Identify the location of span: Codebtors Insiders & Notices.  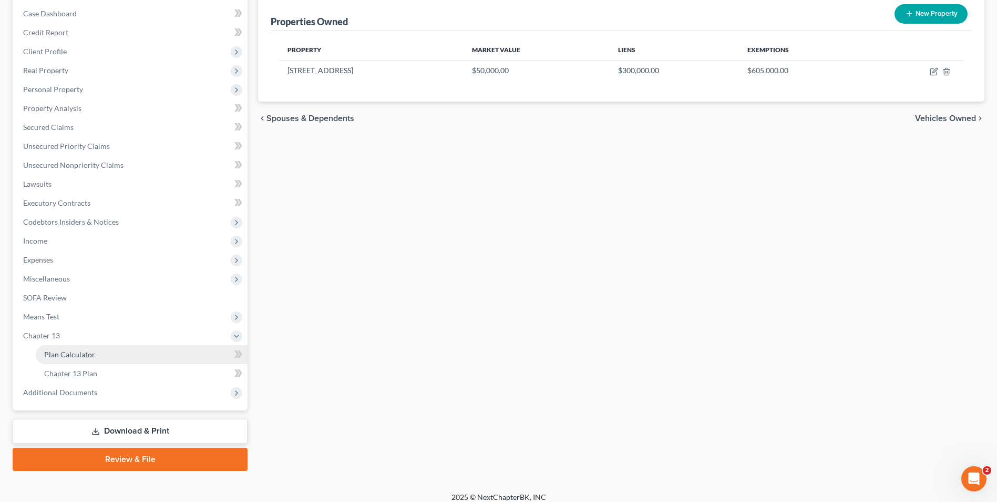
(71, 221).